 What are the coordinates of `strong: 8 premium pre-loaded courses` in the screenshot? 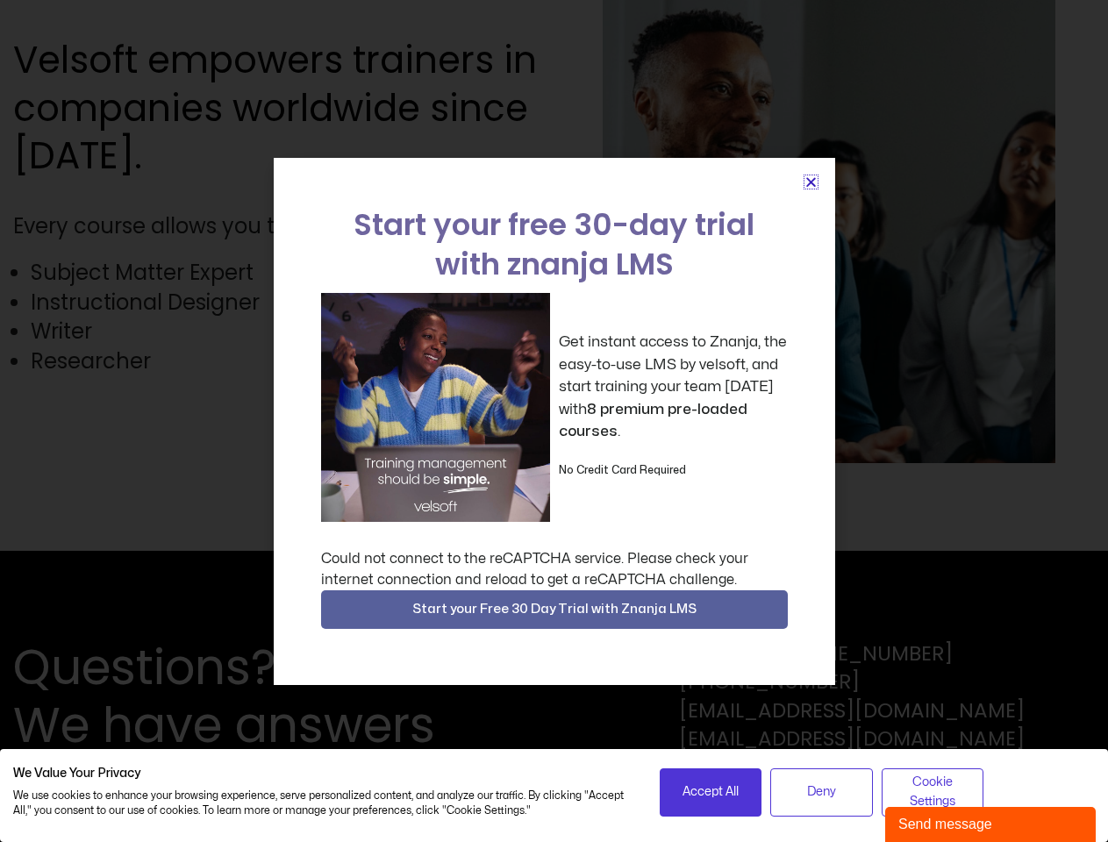 It's located at (653, 420).